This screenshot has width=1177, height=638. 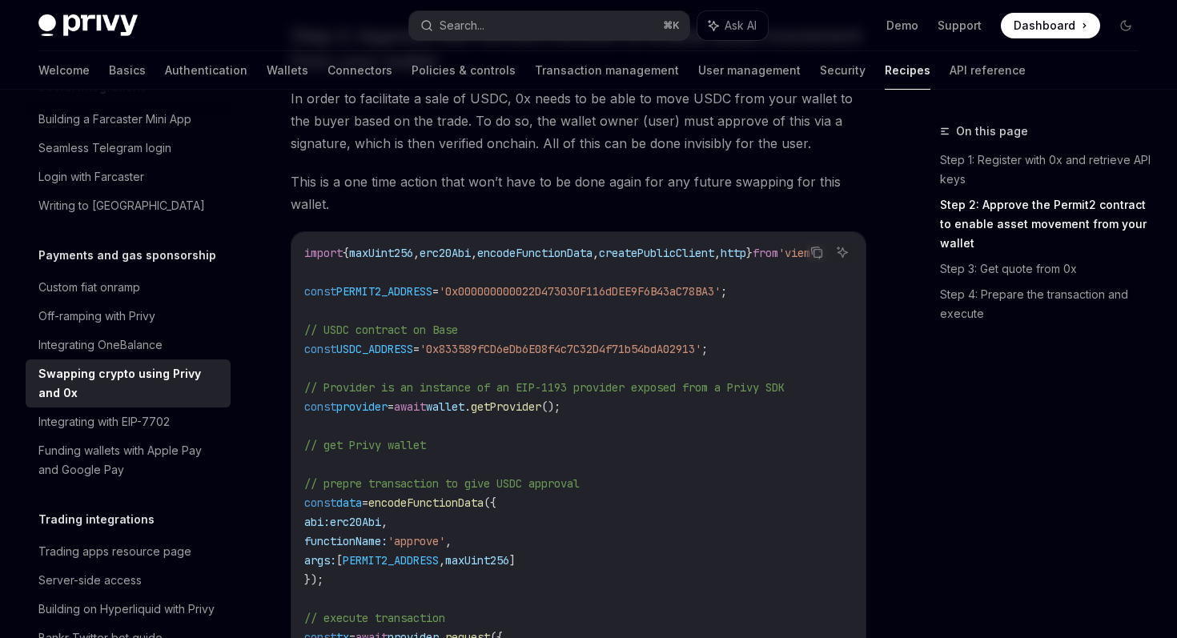 What do you see at coordinates (375, 618) in the screenshot?
I see `span: // execute transaction` at bounding box center [375, 618].